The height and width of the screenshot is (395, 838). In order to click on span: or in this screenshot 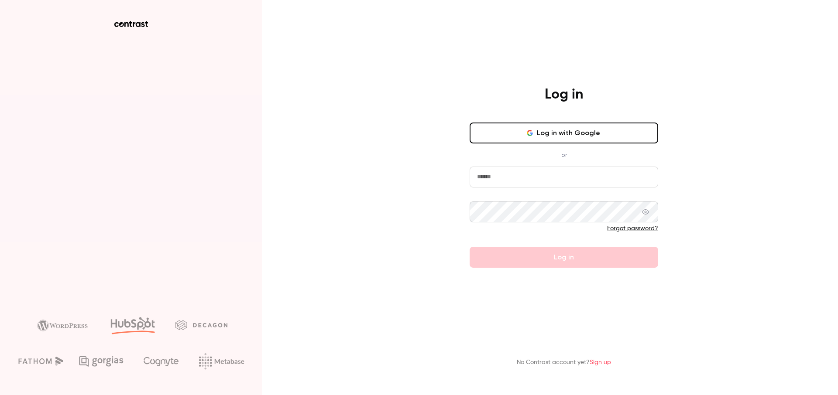, I will do `click(564, 155)`.